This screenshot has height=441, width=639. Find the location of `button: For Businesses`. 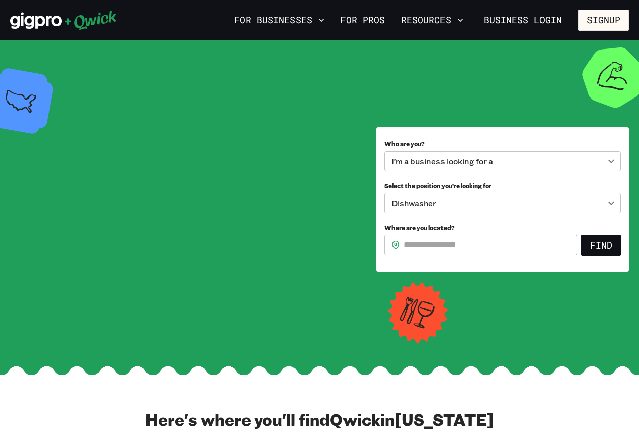

button: For Businesses is located at coordinates (279, 20).